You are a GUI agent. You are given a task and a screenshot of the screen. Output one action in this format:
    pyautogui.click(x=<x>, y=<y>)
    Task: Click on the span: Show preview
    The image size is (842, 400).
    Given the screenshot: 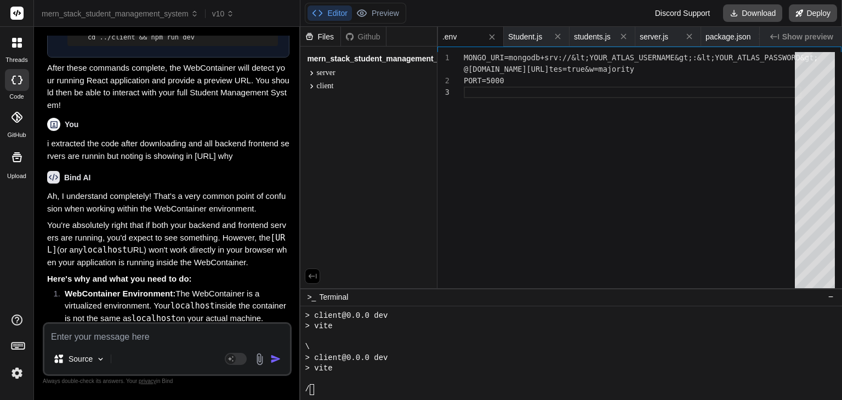 What is the action you would take?
    pyautogui.click(x=807, y=37)
    